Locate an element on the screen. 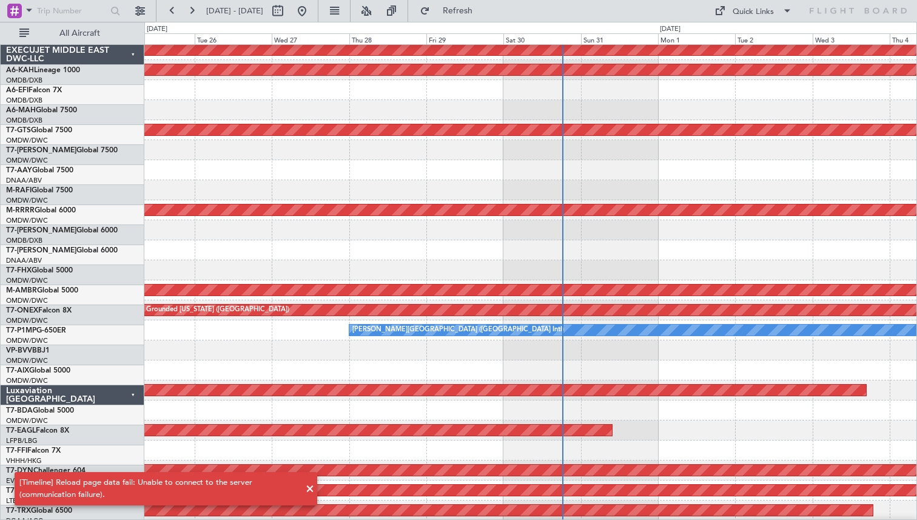  span: M-RAFI is located at coordinates (19, 190).